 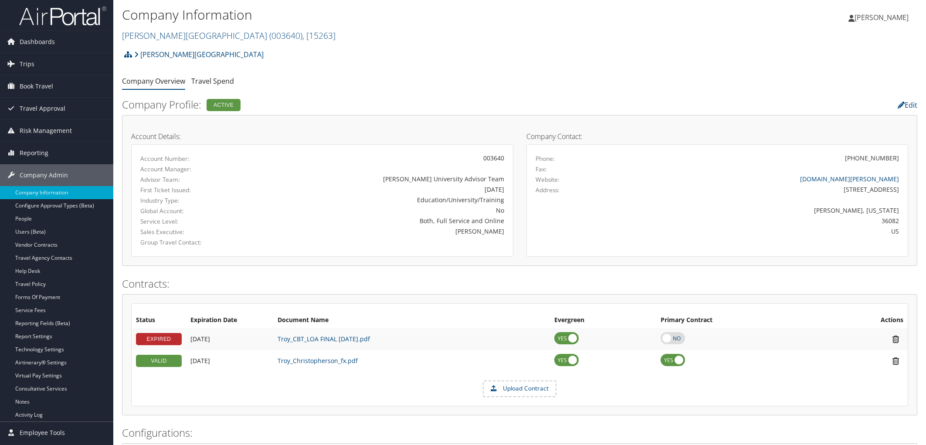 What do you see at coordinates (387, 15) in the screenshot?
I see `h1: Company Information` at bounding box center [387, 15].